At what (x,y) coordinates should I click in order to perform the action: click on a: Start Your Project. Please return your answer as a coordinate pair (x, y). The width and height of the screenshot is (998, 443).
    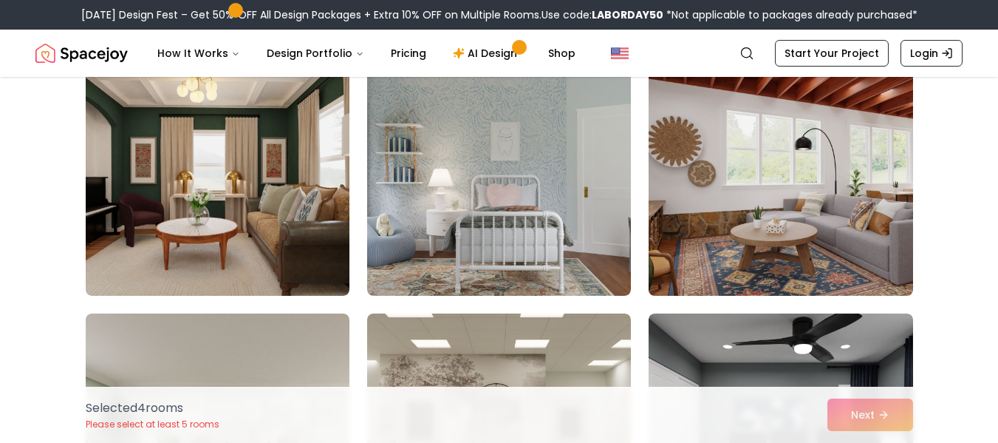
    Looking at the image, I should click on (832, 53).